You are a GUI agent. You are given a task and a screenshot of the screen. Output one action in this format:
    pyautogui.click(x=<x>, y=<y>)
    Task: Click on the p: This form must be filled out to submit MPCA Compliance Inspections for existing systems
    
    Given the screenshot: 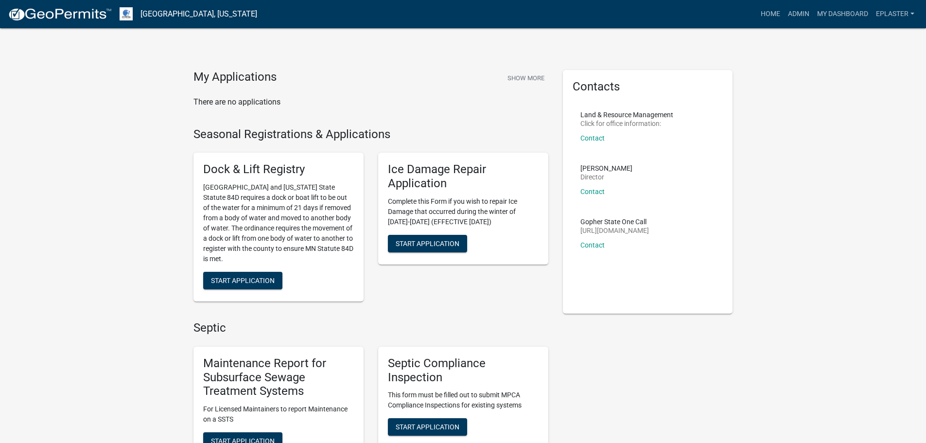 What is the action you would take?
    pyautogui.click(x=463, y=400)
    